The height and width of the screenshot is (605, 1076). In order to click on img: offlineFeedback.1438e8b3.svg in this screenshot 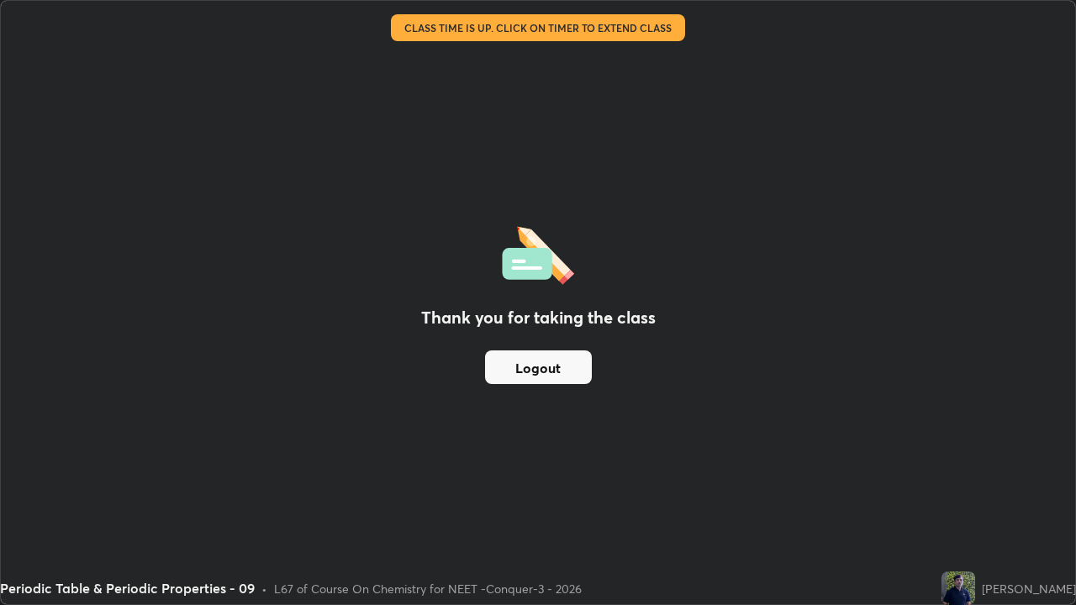, I will do `click(538, 253)`.